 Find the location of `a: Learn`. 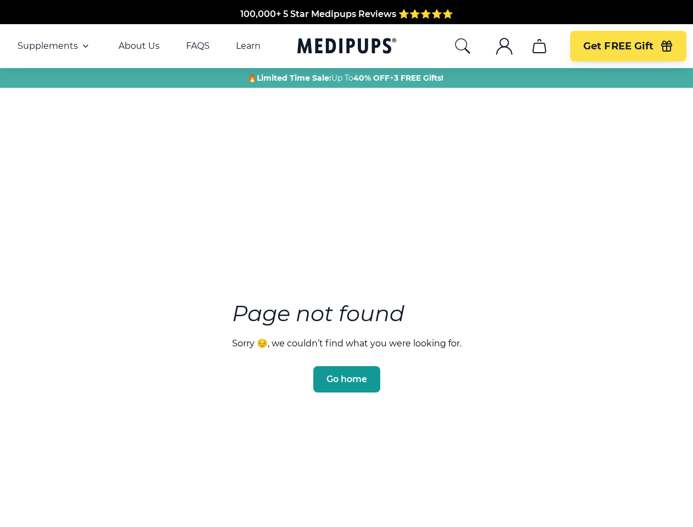

a: Learn is located at coordinates (248, 46).